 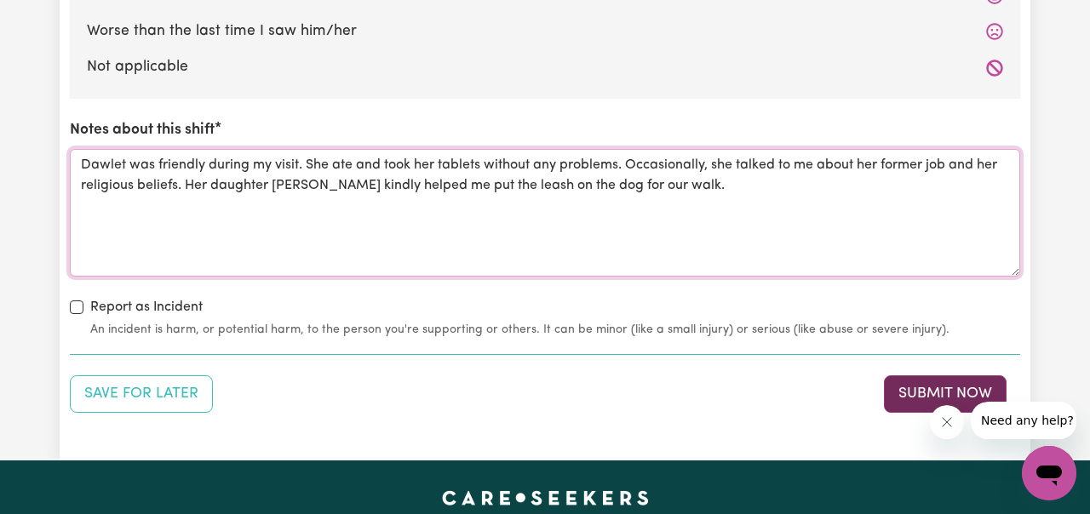 I want to click on label: Worse than the last time I saw him/her, so click(x=545, y=32).